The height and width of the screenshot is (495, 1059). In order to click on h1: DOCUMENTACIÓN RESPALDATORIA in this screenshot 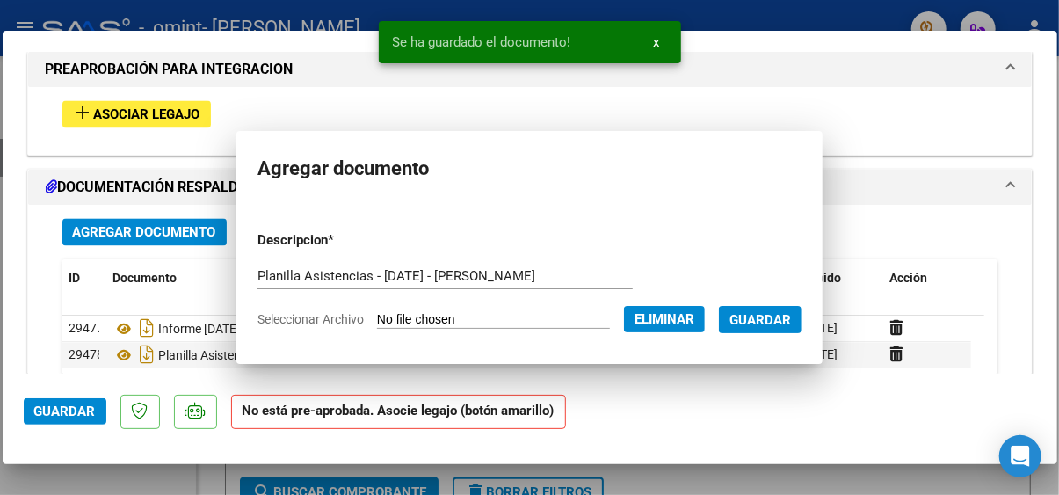, I will do `click(173, 187)`.